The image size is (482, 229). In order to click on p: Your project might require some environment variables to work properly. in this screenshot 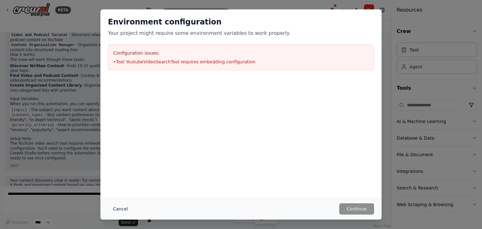, I will do `click(241, 33)`.